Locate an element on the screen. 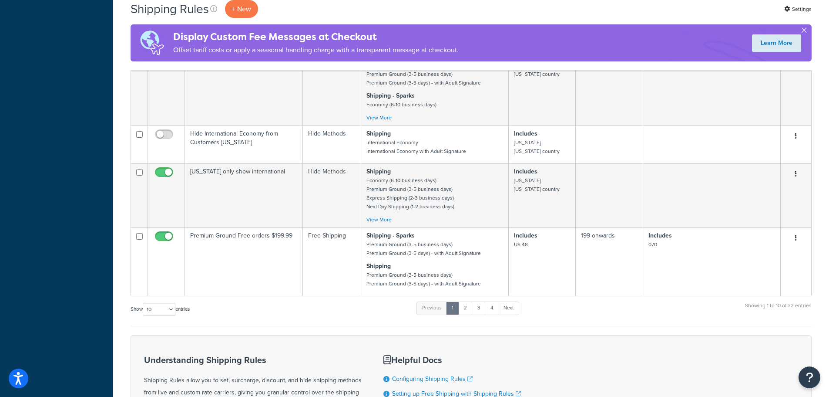 This screenshot has width=829, height=397. h3: Understanding Shipping Rules is located at coordinates (253, 360).